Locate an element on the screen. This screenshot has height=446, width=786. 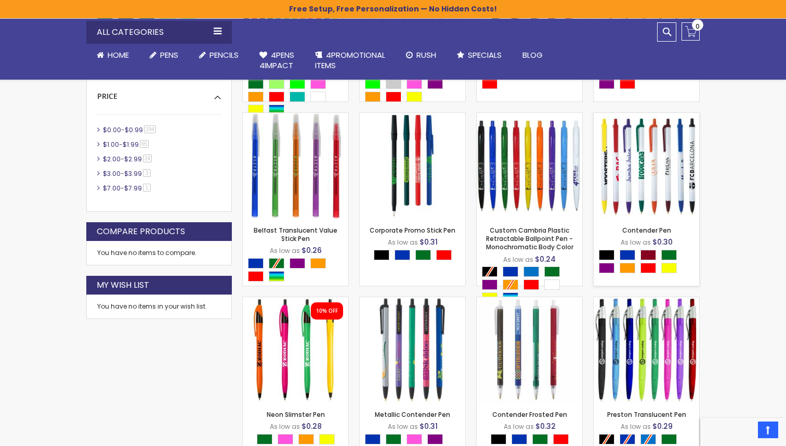
img: Preston Translucent Pen is located at coordinates (646, 349).